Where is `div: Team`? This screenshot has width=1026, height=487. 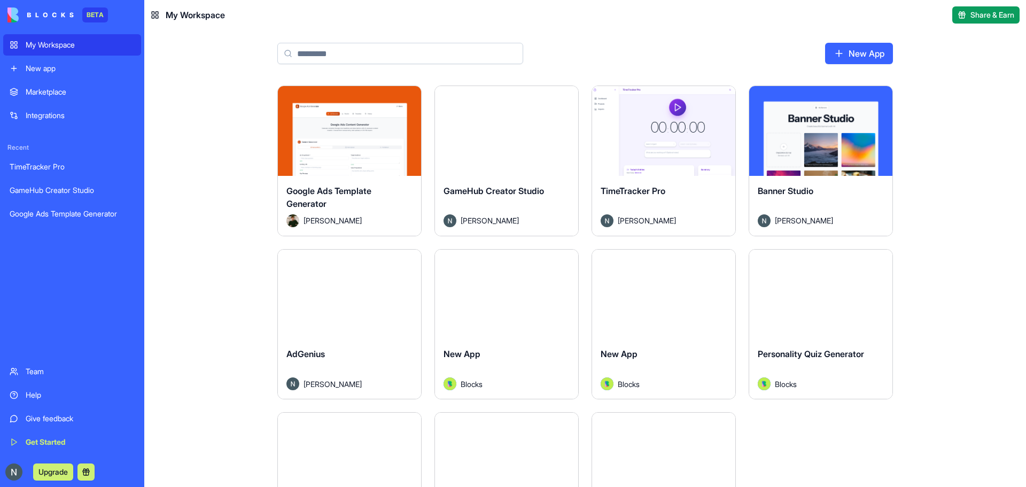 div: Team is located at coordinates (80, 372).